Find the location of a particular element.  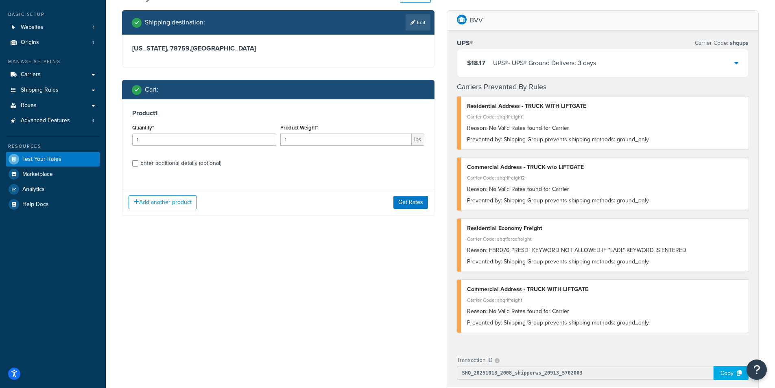

p: Carrier Code: is located at coordinates (722, 43).